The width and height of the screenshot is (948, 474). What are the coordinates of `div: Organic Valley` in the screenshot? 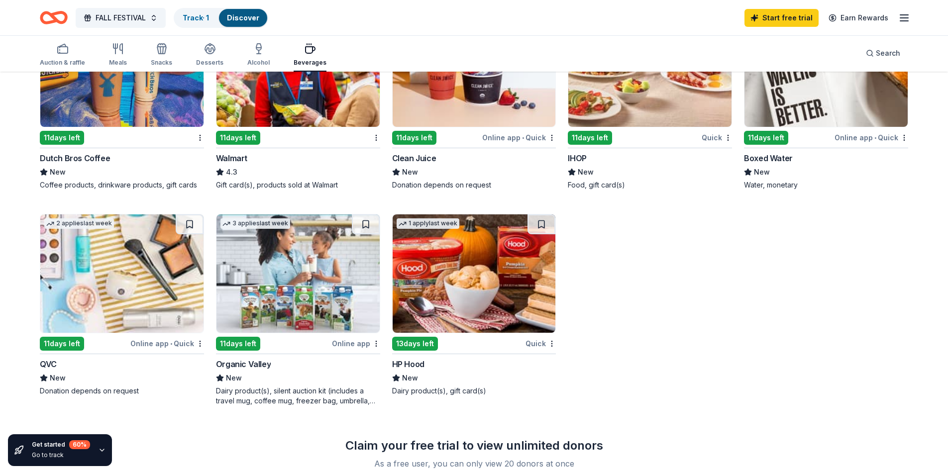 It's located at (243, 364).